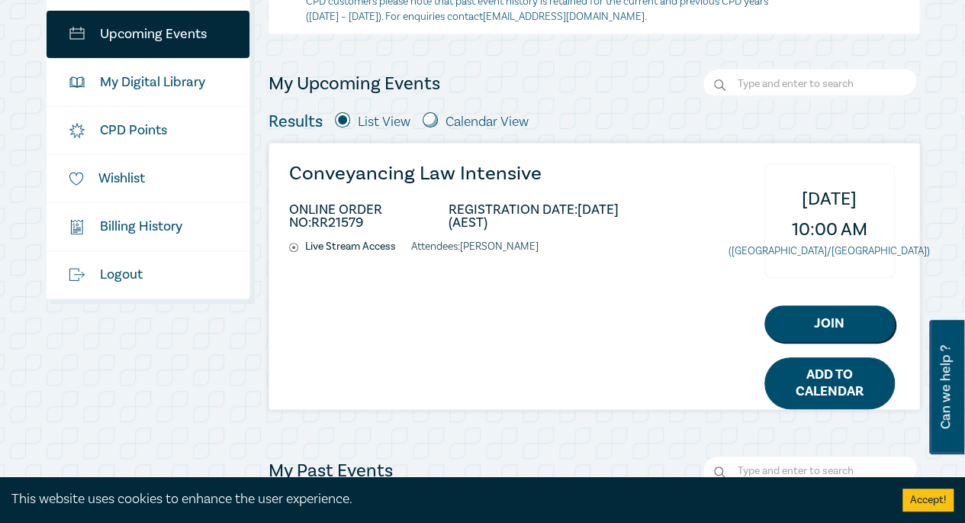 The height and width of the screenshot is (523, 965). What do you see at coordinates (330, 471) in the screenshot?
I see `h4: My Past Events` at bounding box center [330, 471].